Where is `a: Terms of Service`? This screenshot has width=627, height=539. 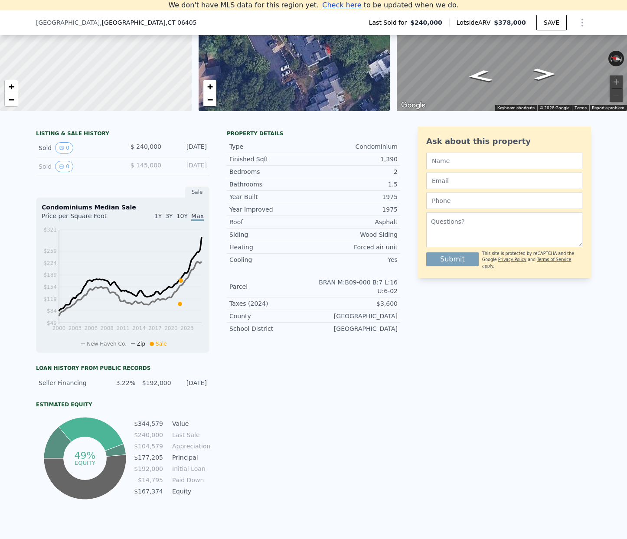
a: Terms of Service is located at coordinates (554, 259).